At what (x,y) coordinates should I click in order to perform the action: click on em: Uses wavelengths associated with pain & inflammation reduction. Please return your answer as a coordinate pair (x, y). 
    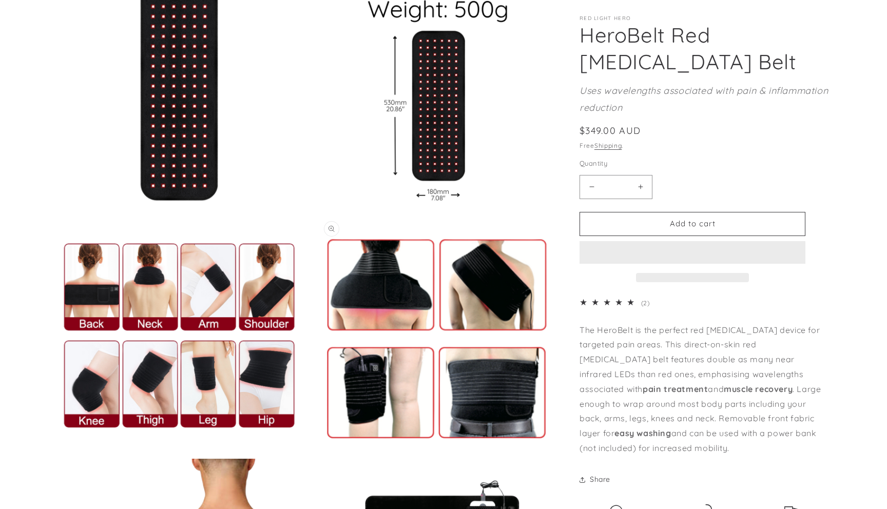
    Looking at the image, I should click on (704, 99).